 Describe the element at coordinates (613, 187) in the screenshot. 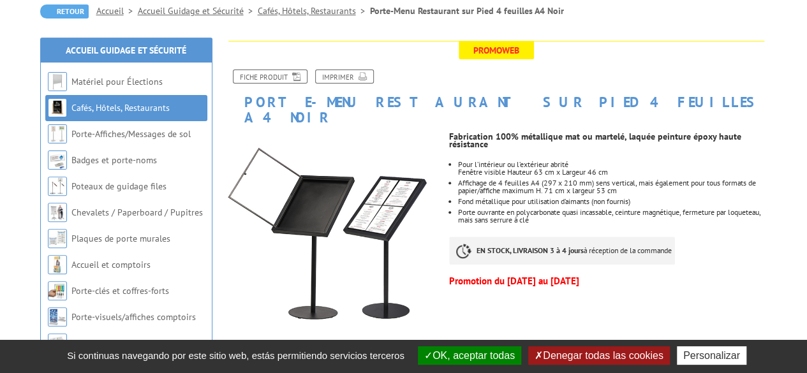

I see `li: Affichage de 4 feuilles A4 (297 x 210 mm) sens vertical, mais également pour tous formats de papi...` at that location.